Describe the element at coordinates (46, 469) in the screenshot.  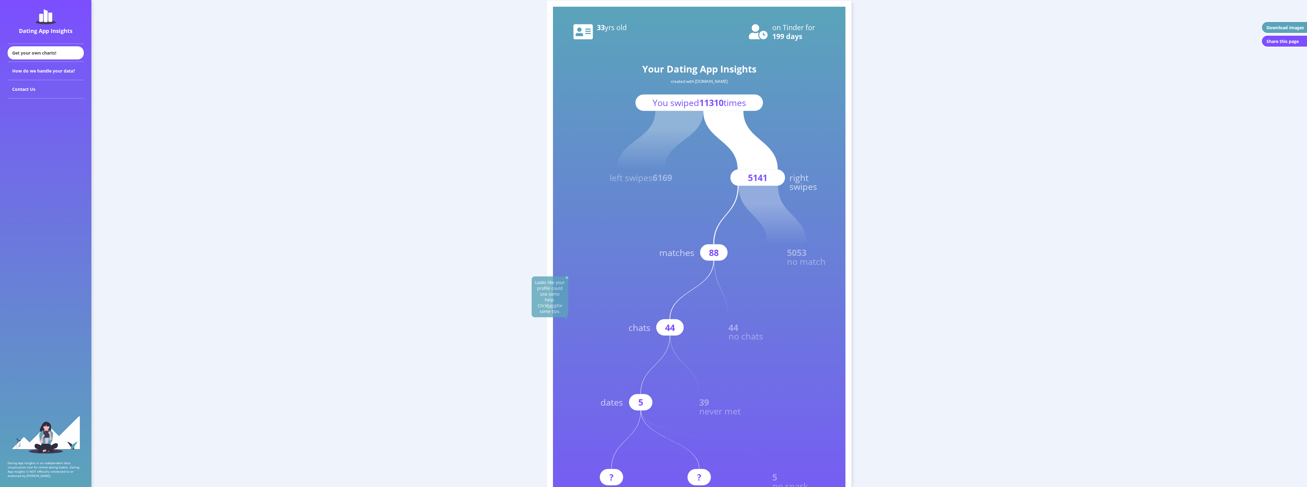
I see `p: Dating App Insights is an independent data visualization tool for online dating habits. Dating Ap...` at that location.